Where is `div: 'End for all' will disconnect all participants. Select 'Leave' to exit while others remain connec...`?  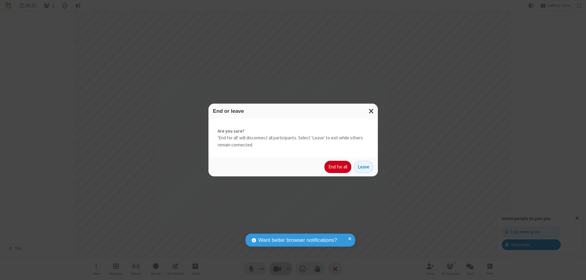
div: 'End for all' will disconnect all participants. Select 'Leave' to exit while others remain connec... is located at coordinates (293, 138).